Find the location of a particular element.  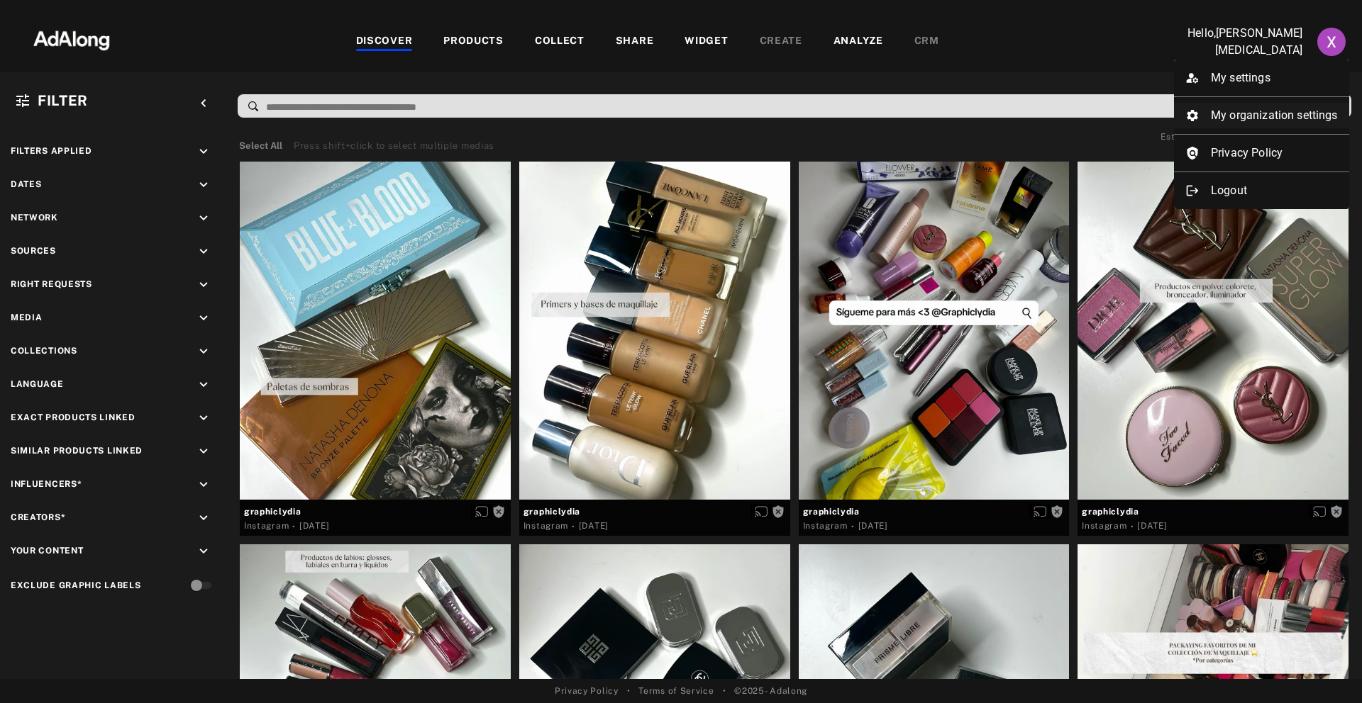

li: Privacy Policy is located at coordinates (1261, 153).